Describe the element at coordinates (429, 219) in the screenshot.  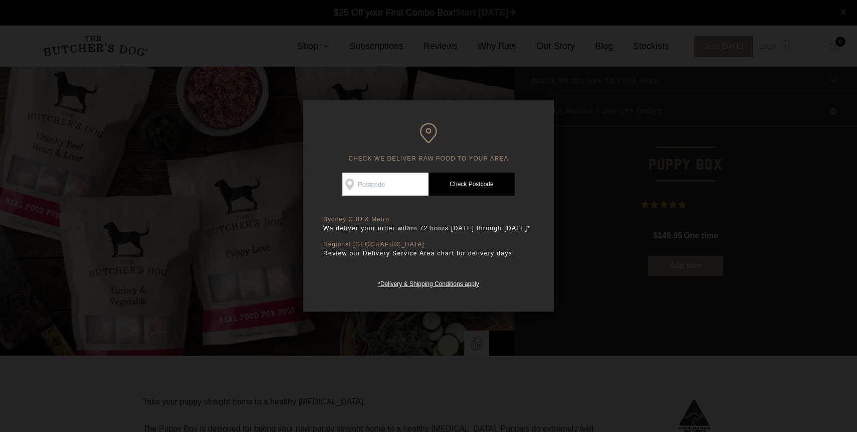
I see `p: Sydney CBD & Metro` at that location.